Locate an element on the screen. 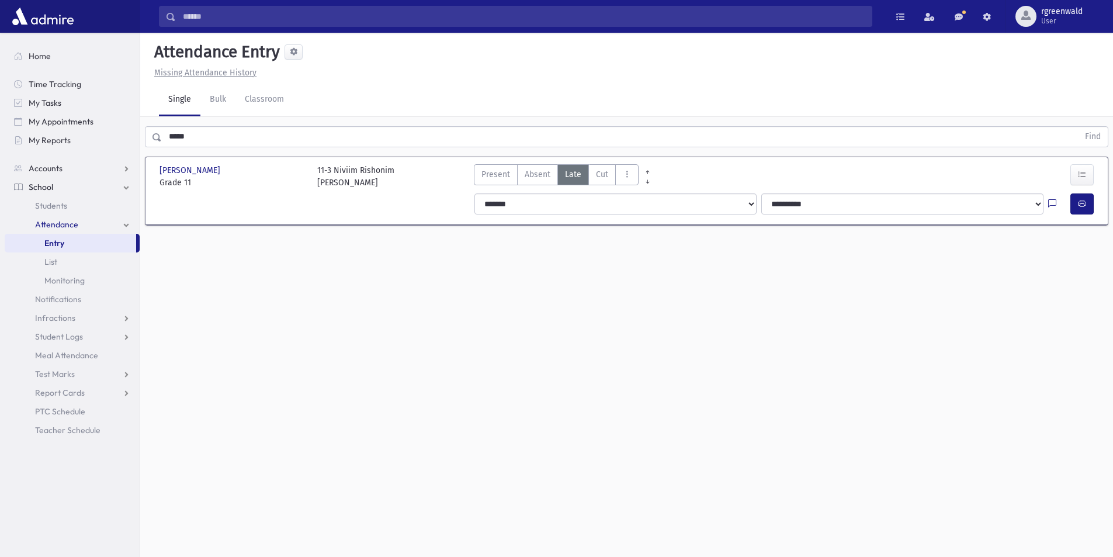  a: Accounts is located at coordinates (72, 168).